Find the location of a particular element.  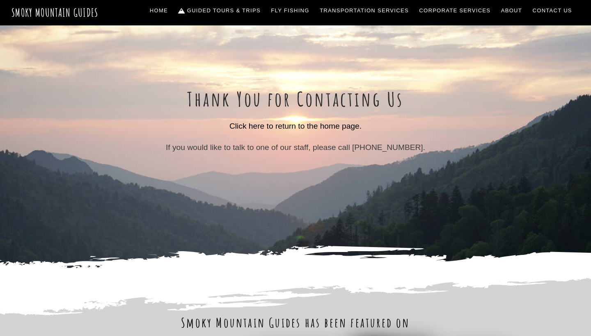

a: Contact Us is located at coordinates (552, 11).